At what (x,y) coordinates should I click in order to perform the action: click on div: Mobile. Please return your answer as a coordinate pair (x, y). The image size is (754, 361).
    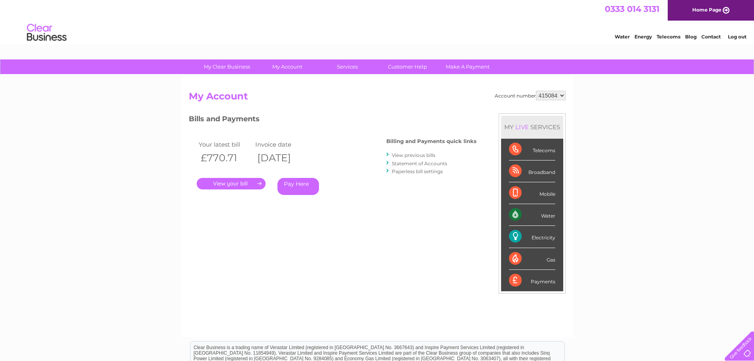
    Looking at the image, I should click on (532, 193).